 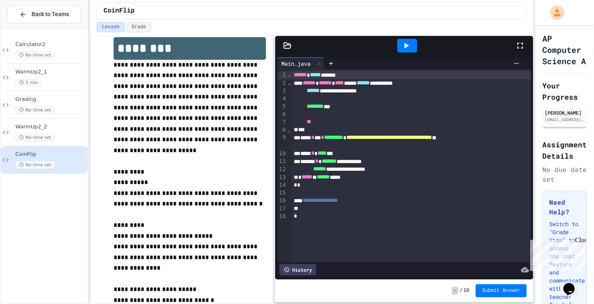 What do you see at coordinates (51, 99) in the screenshot?
I see `span: Grading` at bounding box center [51, 99].